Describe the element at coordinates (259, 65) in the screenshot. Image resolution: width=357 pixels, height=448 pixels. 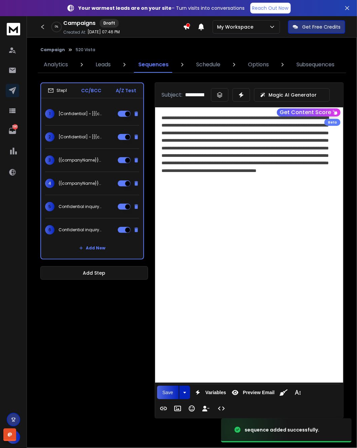
I see `a: Options` at that location.